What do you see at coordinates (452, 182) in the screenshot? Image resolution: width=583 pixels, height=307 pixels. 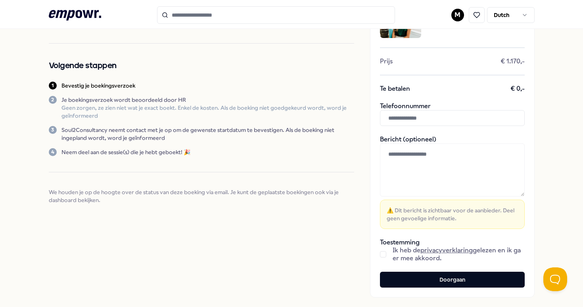 I see `div: Bericht (optioneel)` at bounding box center [452, 182].